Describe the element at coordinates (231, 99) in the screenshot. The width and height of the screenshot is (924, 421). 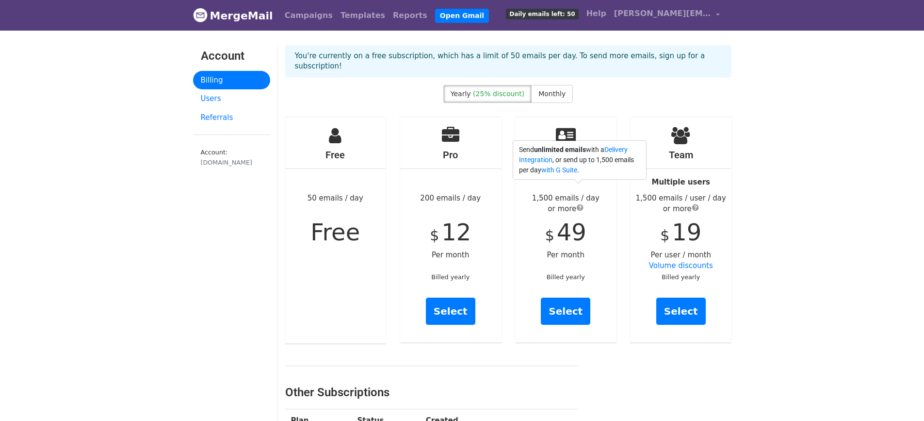
I see `a: Users` at that location.